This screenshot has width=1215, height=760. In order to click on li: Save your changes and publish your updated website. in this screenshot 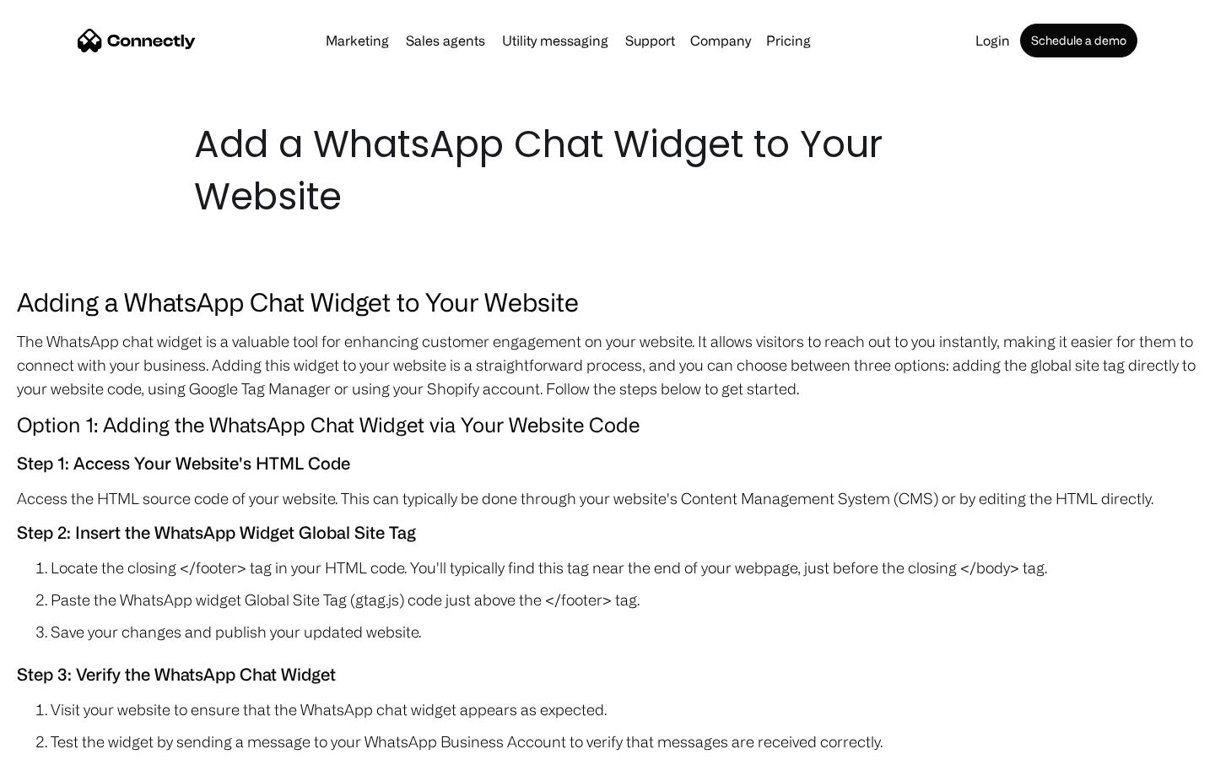, I will do `click(625, 631)`.